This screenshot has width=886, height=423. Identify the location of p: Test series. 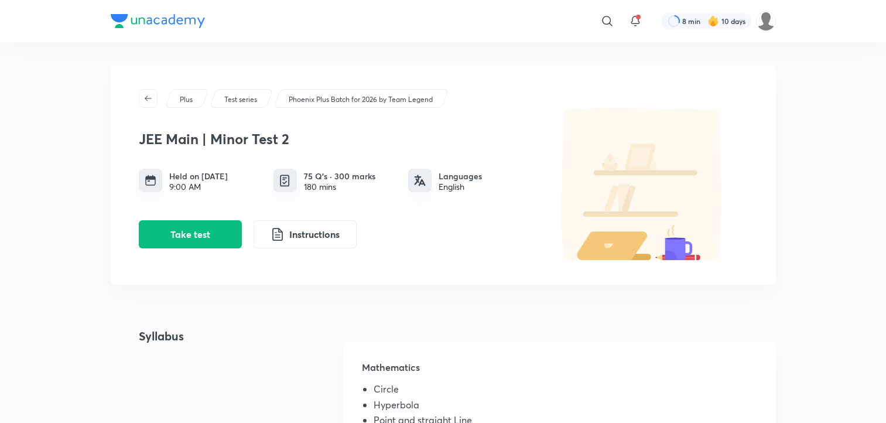
(241, 100).